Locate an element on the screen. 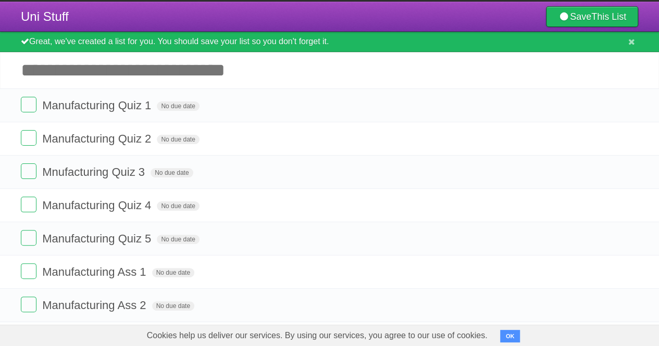 The width and height of the screenshot is (659, 346). span: Manufacturing Quiz 4 is located at coordinates (98, 205).